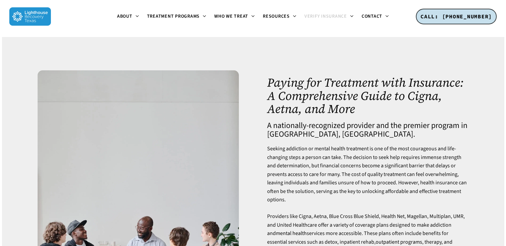  I want to click on span: Verify Insurance, so click(326, 16).